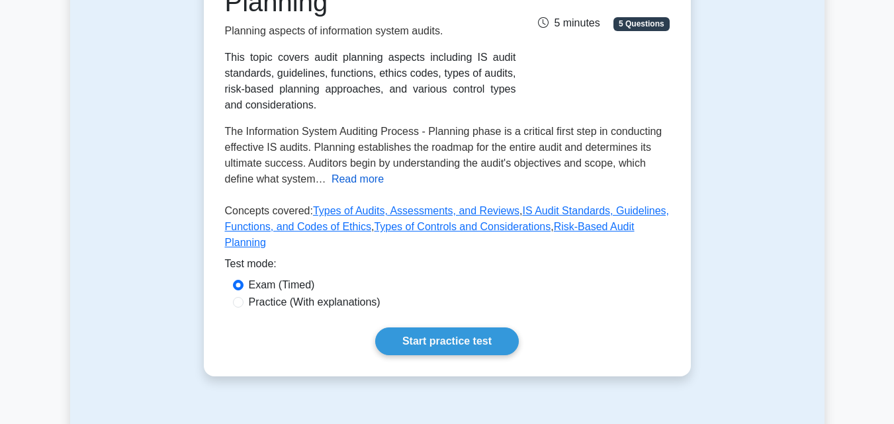 The width and height of the screenshot is (894, 424). I want to click on p: Planning aspects of information system audits., so click(371, 31).